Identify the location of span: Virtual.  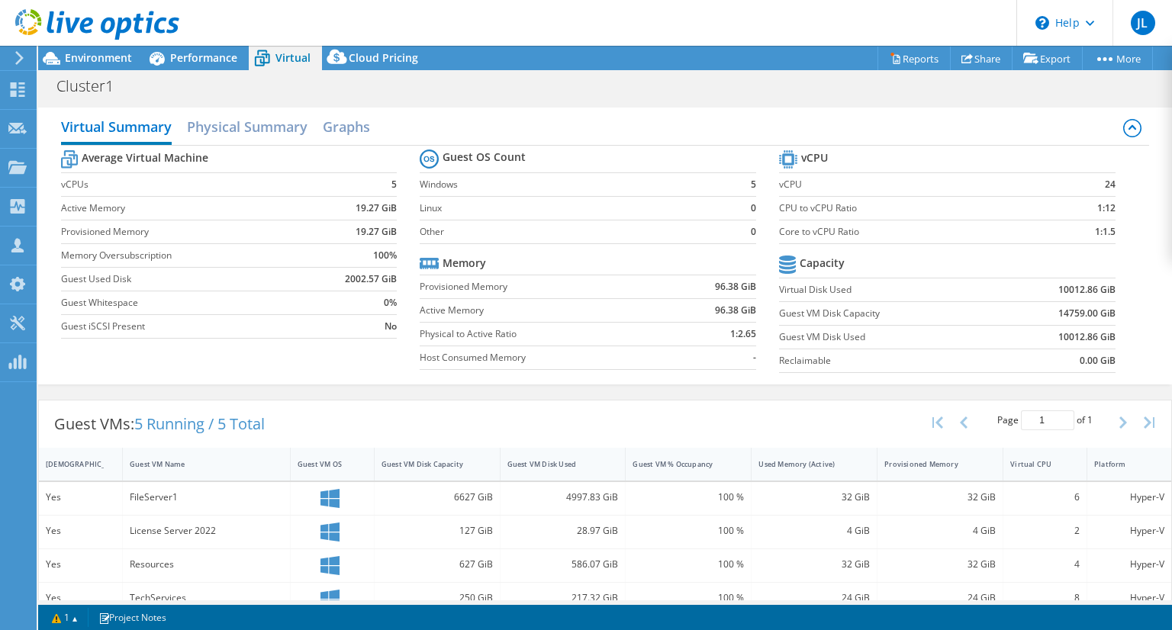
(293, 57).